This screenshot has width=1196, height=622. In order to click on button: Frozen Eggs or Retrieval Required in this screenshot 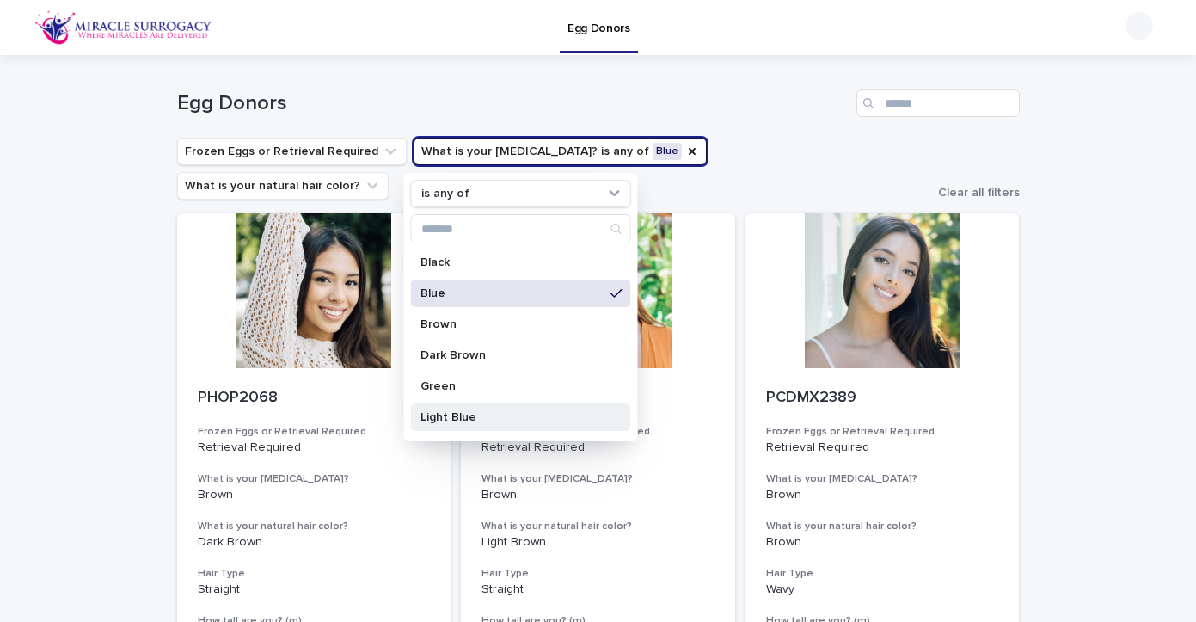, I will do `click(292, 151)`.